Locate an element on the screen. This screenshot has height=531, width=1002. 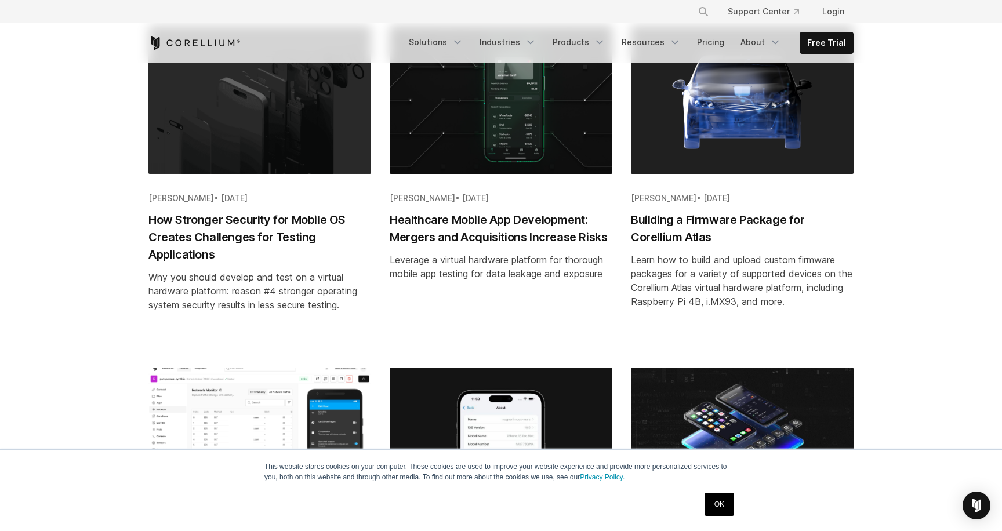
a: Pricing is located at coordinates (710, 42).